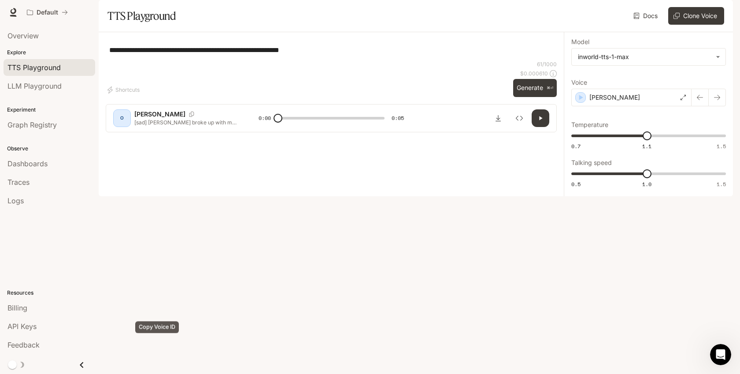 This screenshot has height=374, width=740. What do you see at coordinates (157, 327) in the screenshot?
I see `div: Copy Voice ID` at bounding box center [157, 327].